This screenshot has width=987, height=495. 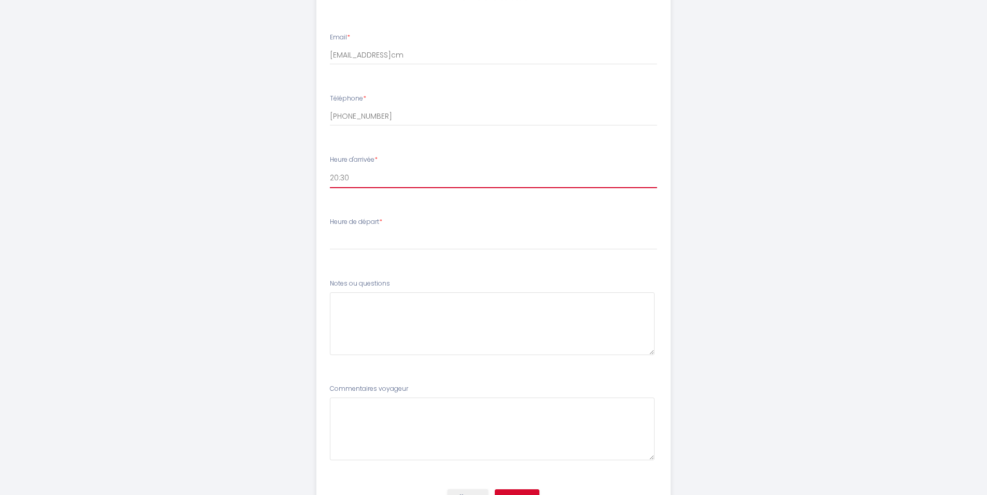 What do you see at coordinates (354, 160) in the screenshot?
I see `label: Heure d'arrivée` at bounding box center [354, 160].